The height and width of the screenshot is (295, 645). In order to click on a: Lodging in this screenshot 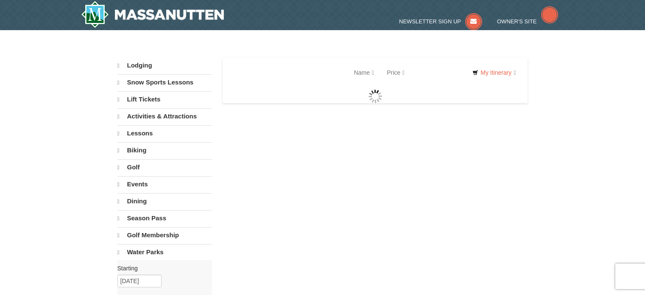, I will do `click(165, 65)`.